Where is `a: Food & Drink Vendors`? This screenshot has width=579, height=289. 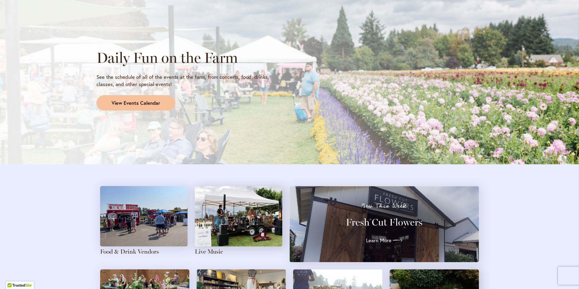 a: Food & Drink Vendors is located at coordinates (129, 251).